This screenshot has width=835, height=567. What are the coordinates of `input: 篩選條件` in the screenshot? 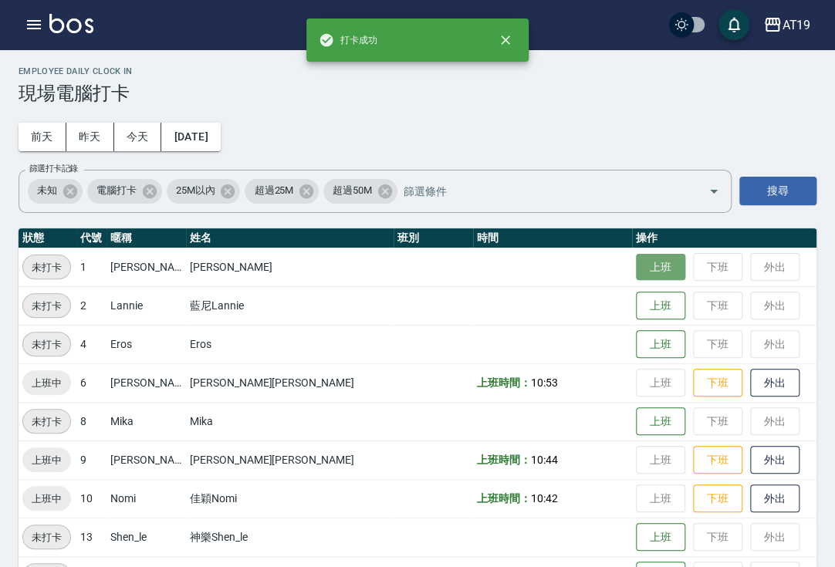 It's located at (540, 191).